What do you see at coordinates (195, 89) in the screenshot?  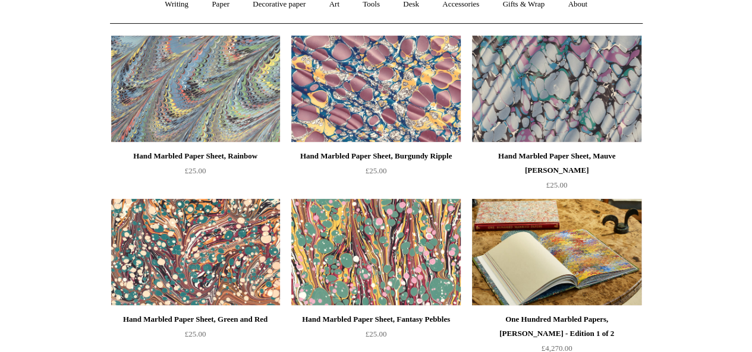 I see `a: Hand Marbled Paper Sheet, Rainbow Hand Marbled Paper Sheet, Rainbow` at bounding box center [195, 89].